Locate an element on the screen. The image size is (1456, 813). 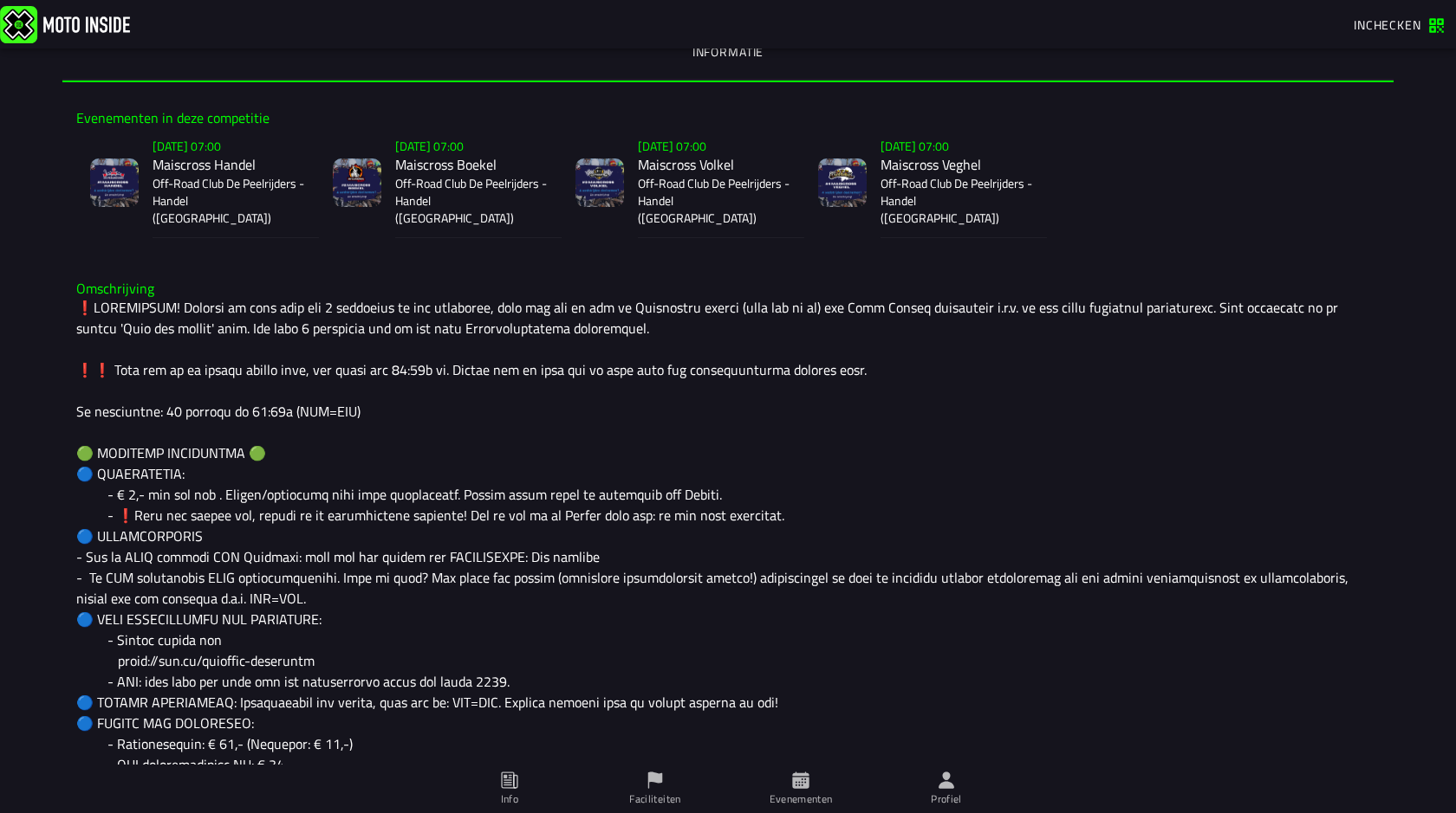
ion-label: Info is located at coordinates (509, 800).